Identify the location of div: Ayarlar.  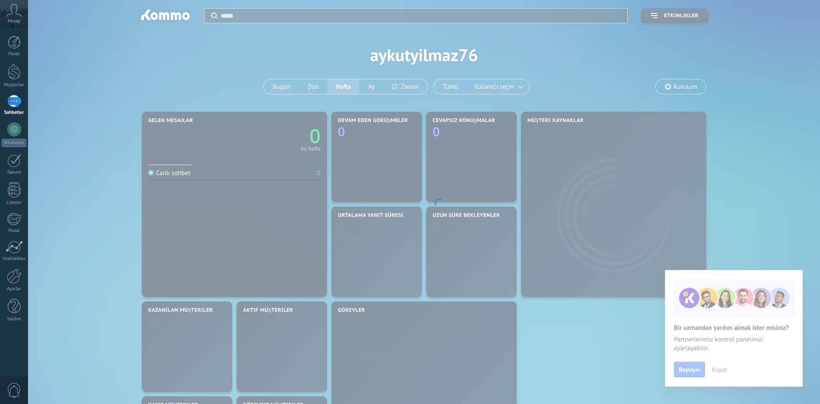
(14, 289).